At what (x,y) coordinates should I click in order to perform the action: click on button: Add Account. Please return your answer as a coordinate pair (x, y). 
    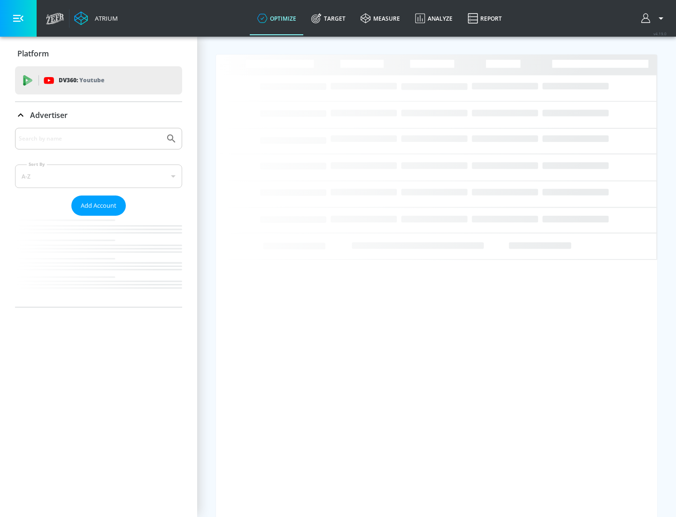
    Looking at the image, I should click on (99, 205).